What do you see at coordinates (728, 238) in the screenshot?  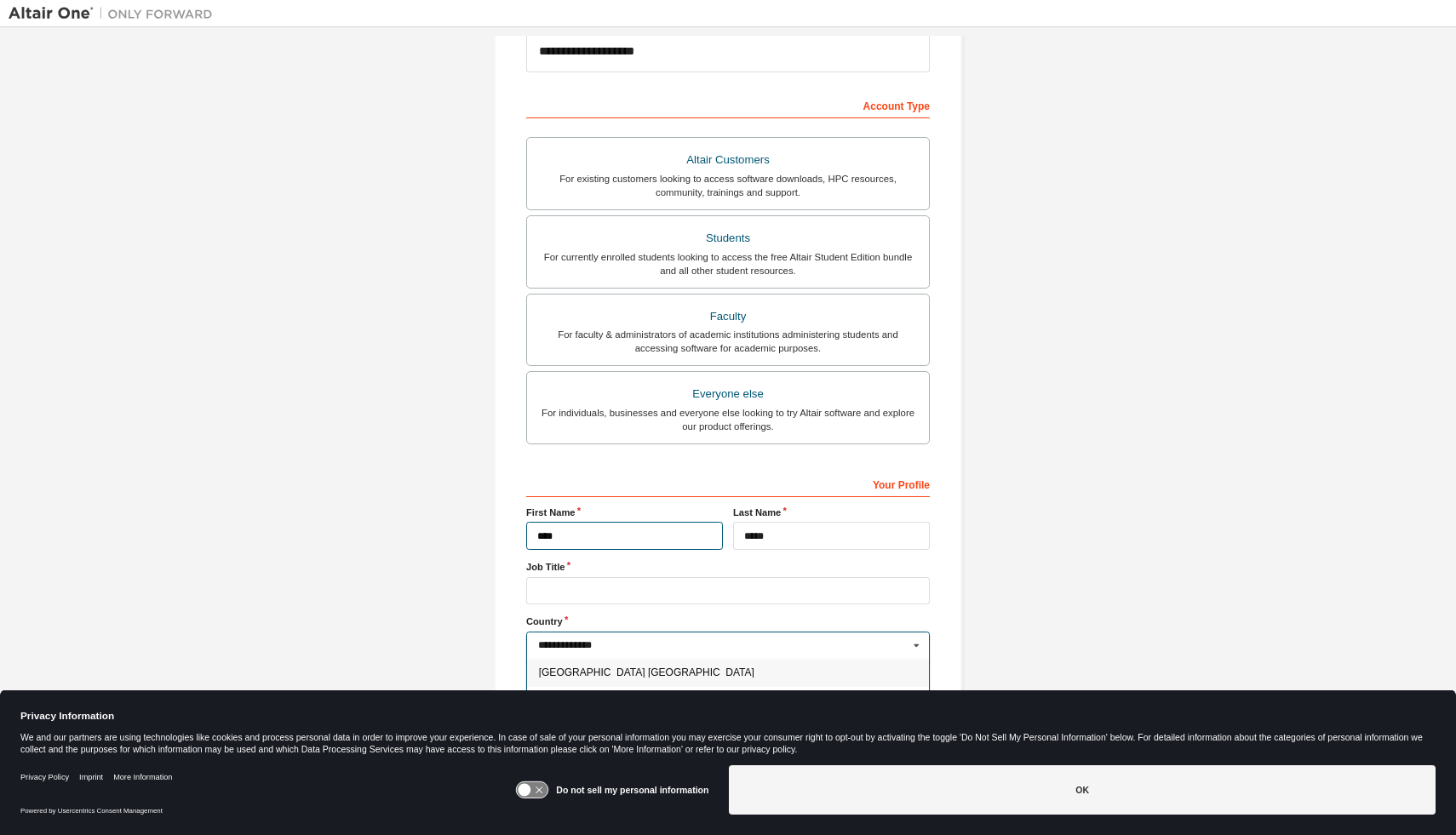 I see `div: Students` at bounding box center [728, 238].